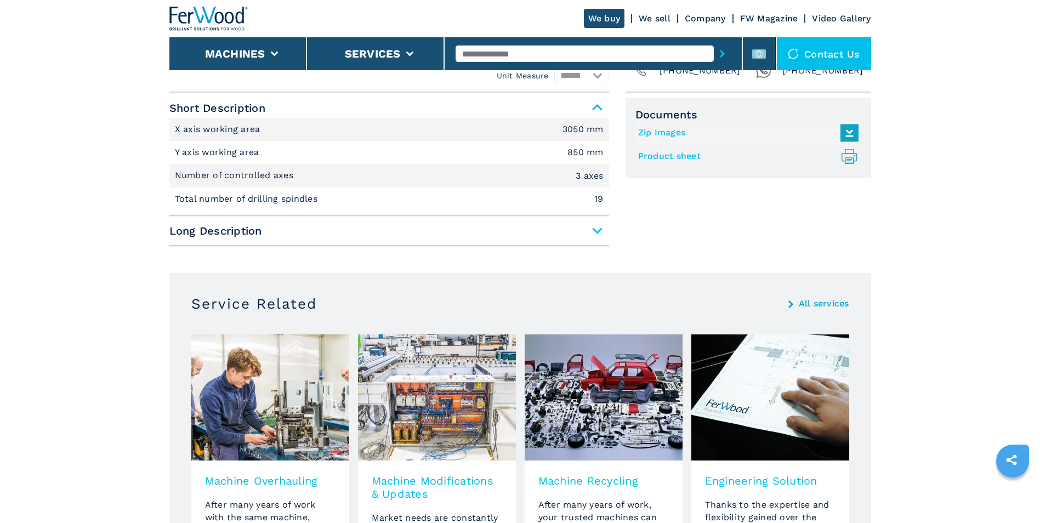 The image size is (1040, 523). What do you see at coordinates (248, 199) in the screenshot?
I see `p: Total number of drilling spindles` at bounding box center [248, 199].